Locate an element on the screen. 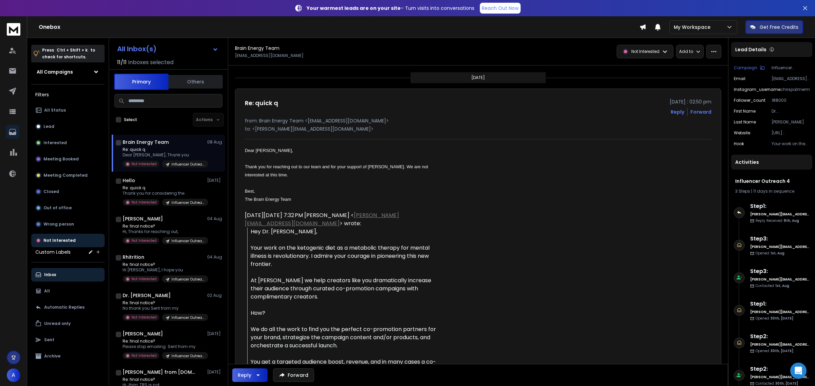 This screenshot has width=815, height=386. button: All is located at coordinates (68, 291).